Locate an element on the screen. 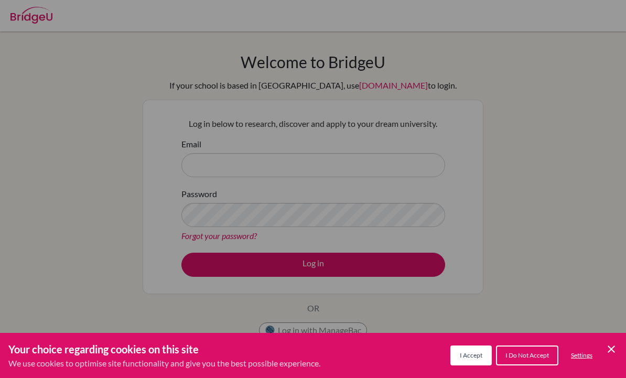  span: I Accept is located at coordinates (471, 355).